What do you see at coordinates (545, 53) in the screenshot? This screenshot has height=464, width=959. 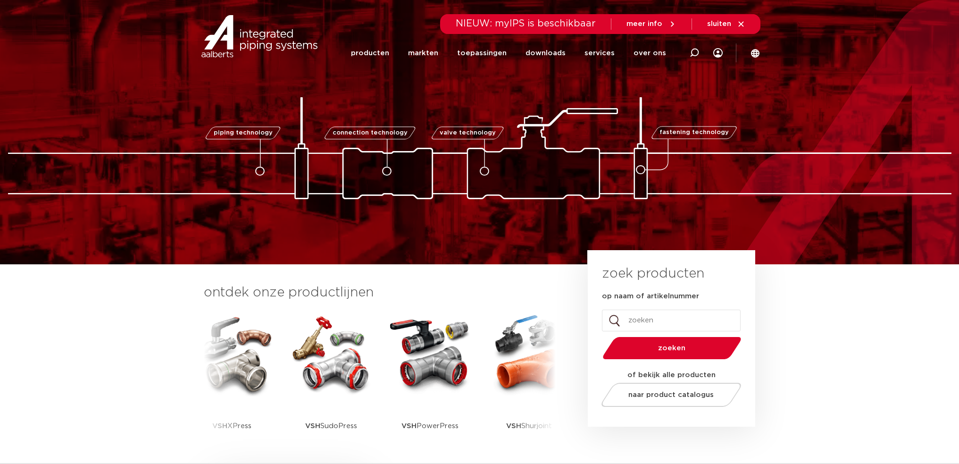 I see `a: downloads` at bounding box center [545, 53].